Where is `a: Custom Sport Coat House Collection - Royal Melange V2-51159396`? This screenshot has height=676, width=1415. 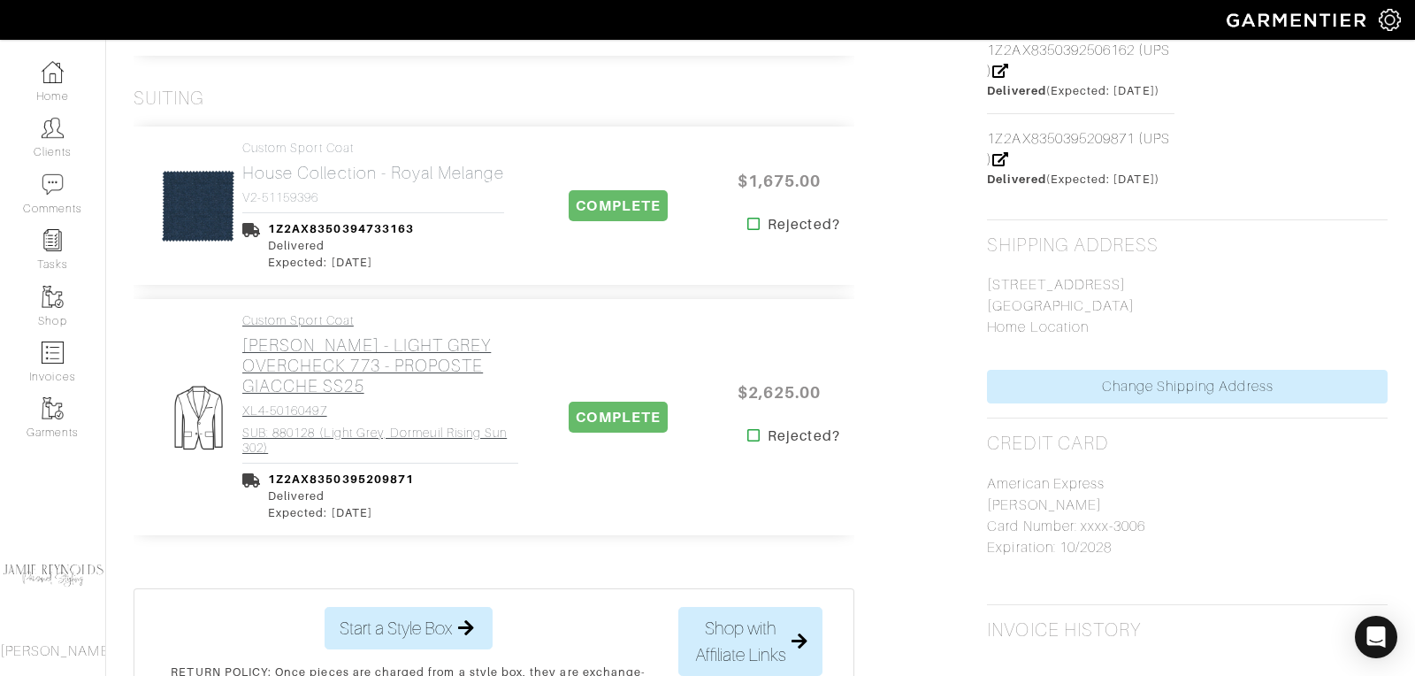
a: Custom Sport Coat House Collection - Royal Melange V2-51159396 is located at coordinates (373, 172).